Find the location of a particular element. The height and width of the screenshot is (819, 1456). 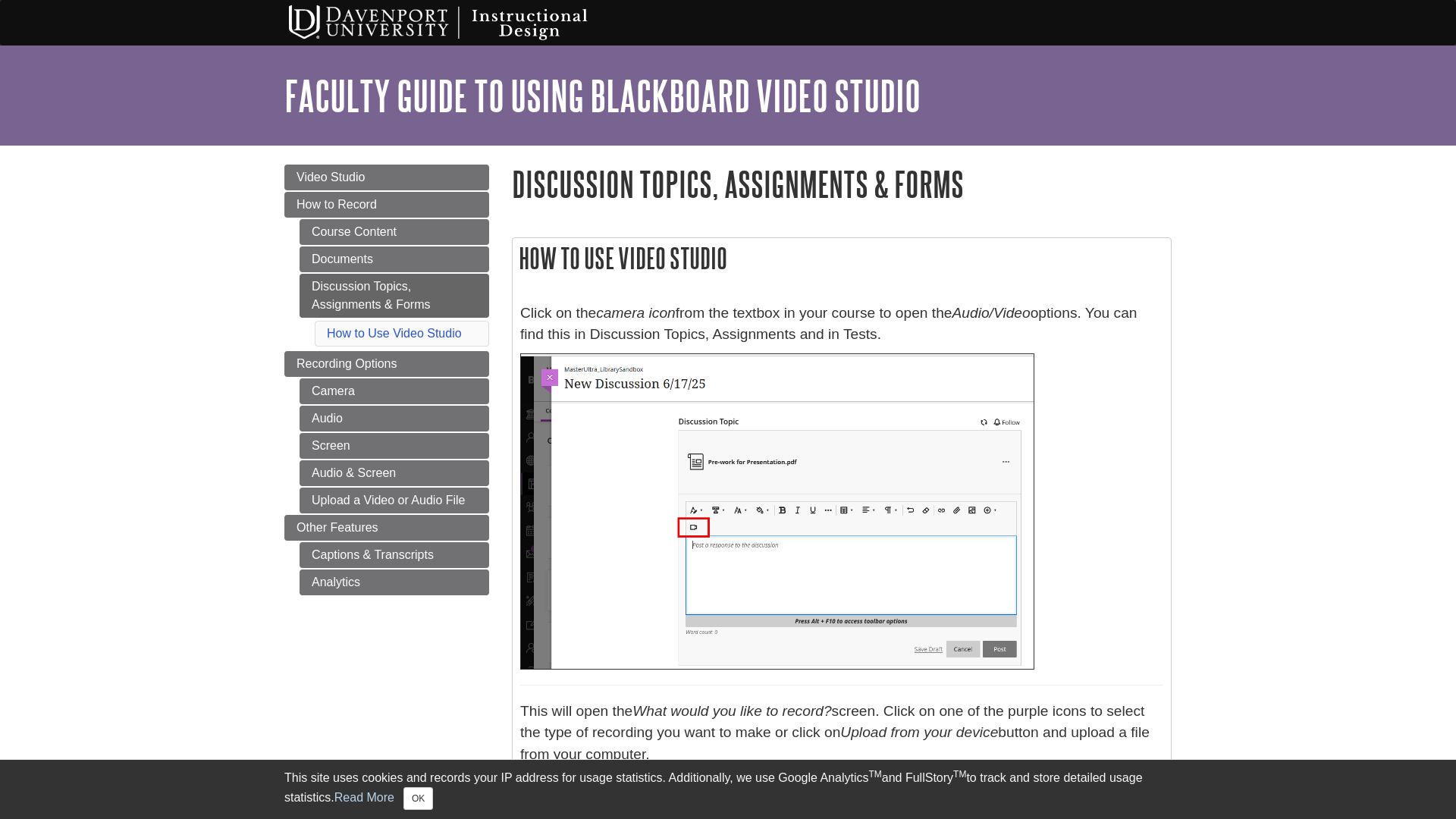

h2: How to Use Video Studio is located at coordinates (842, 258).